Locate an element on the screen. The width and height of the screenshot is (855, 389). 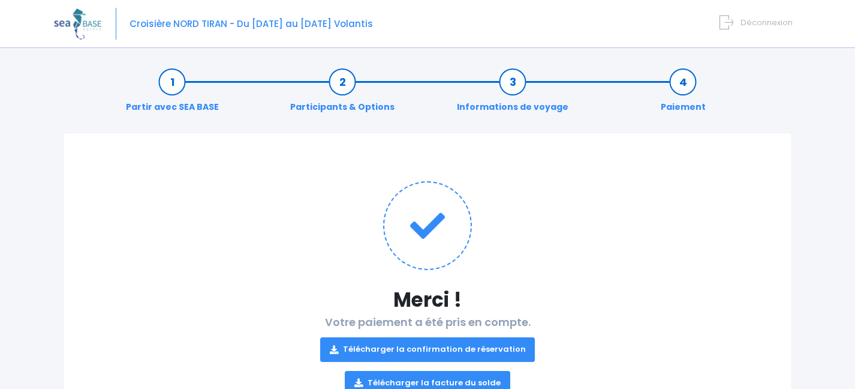
a: Paiement is located at coordinates (683, 94).